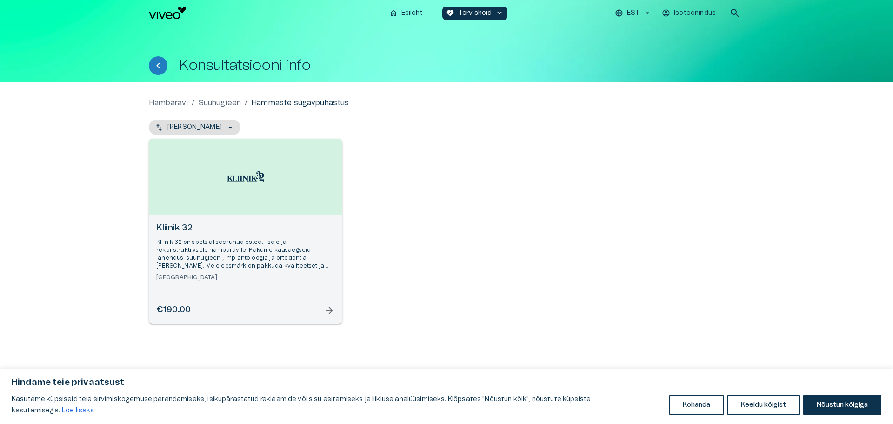 This screenshot has width=893, height=424. What do you see at coordinates (842, 405) in the screenshot?
I see `button: Nõustun kõigiga` at bounding box center [842, 405].